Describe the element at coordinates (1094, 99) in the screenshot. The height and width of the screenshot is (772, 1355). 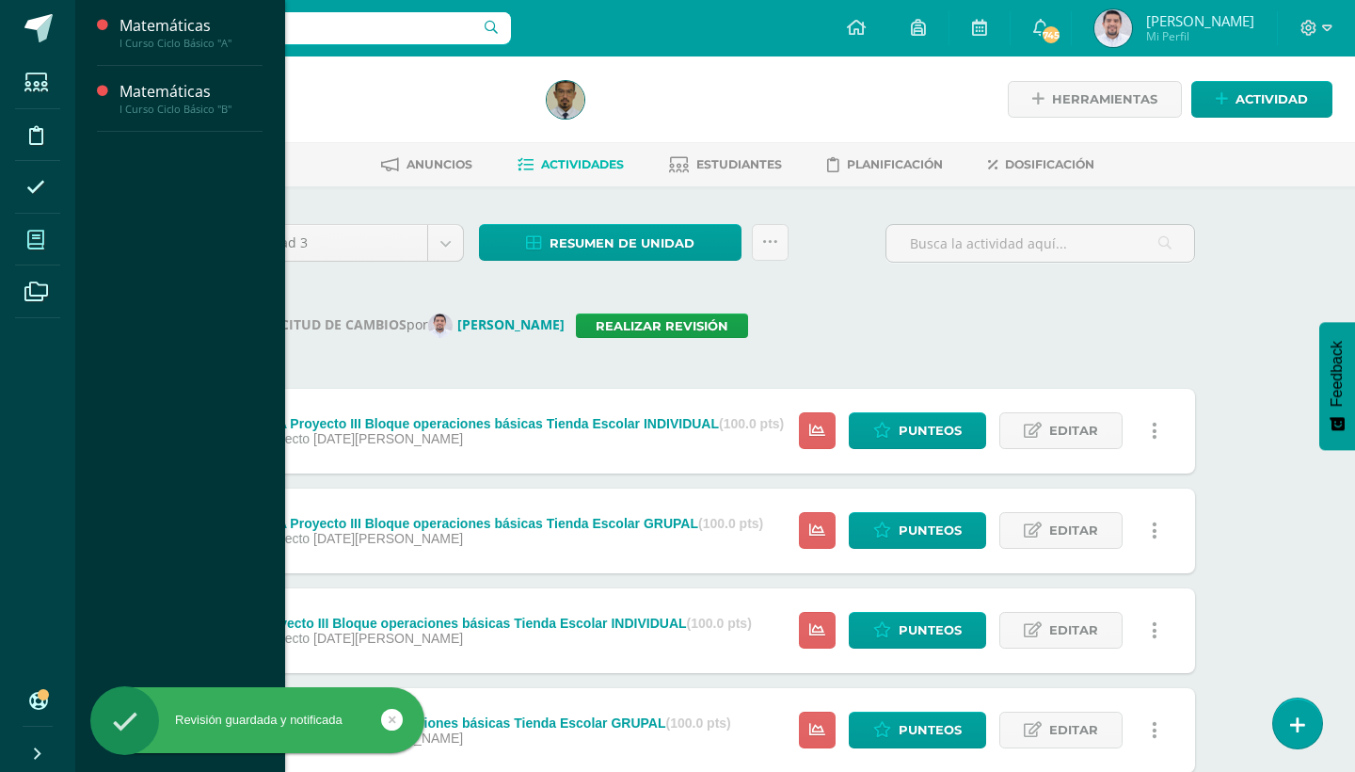
I see `a: Herramientas` at that location.